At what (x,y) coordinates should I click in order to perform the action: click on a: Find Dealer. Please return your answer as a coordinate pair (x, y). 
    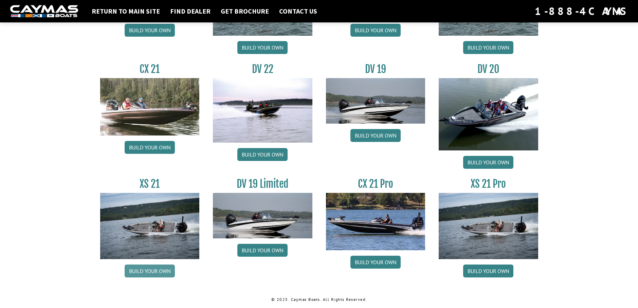
    Looking at the image, I should click on (190, 11).